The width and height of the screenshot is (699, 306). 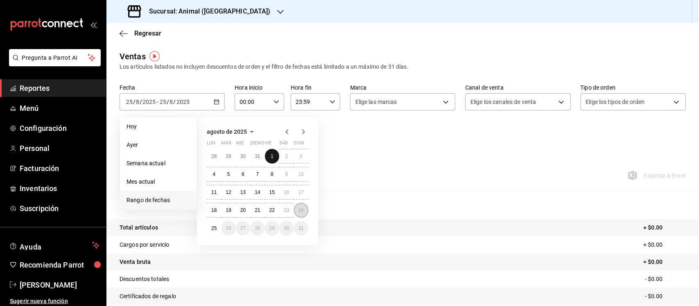 What do you see at coordinates (243, 211) in the screenshot?
I see `button: 20 de agosto de 2025` at bounding box center [243, 211].